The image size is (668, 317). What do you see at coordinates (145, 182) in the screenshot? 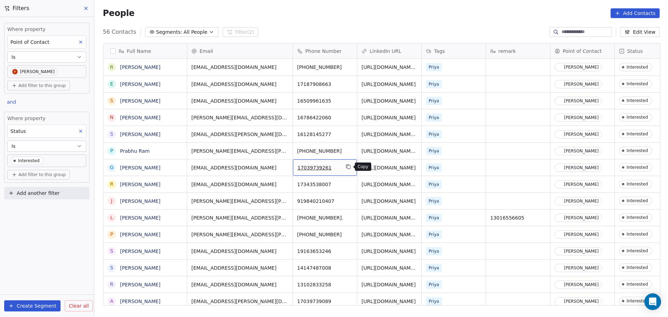
I see `div: grid` at bounding box center [145, 182].